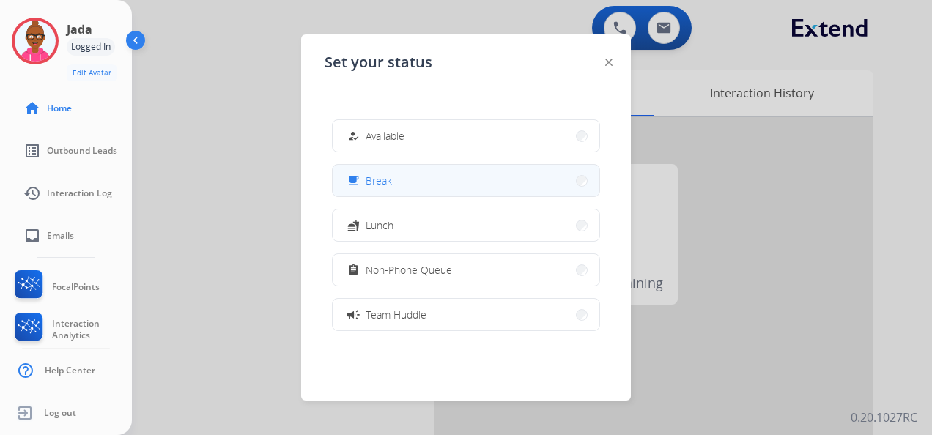  Describe the element at coordinates (72, 330) in the screenshot. I see `a: Interaction Analytics` at that location.